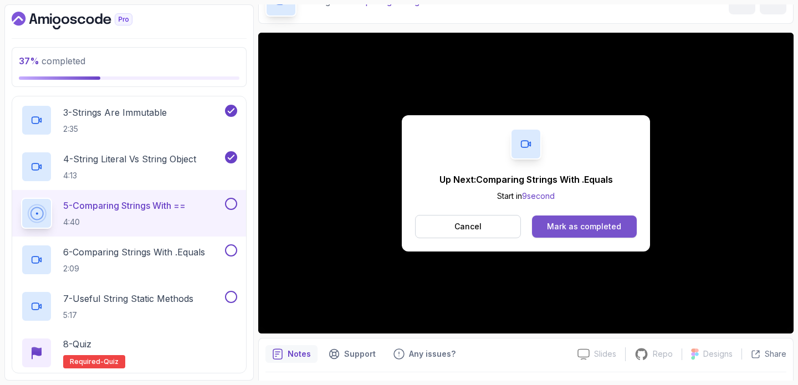 The height and width of the screenshot is (385, 798). What do you see at coordinates (134, 252) in the screenshot?
I see `p: 6 - Comparing Strings With .Equals` at bounding box center [134, 252].